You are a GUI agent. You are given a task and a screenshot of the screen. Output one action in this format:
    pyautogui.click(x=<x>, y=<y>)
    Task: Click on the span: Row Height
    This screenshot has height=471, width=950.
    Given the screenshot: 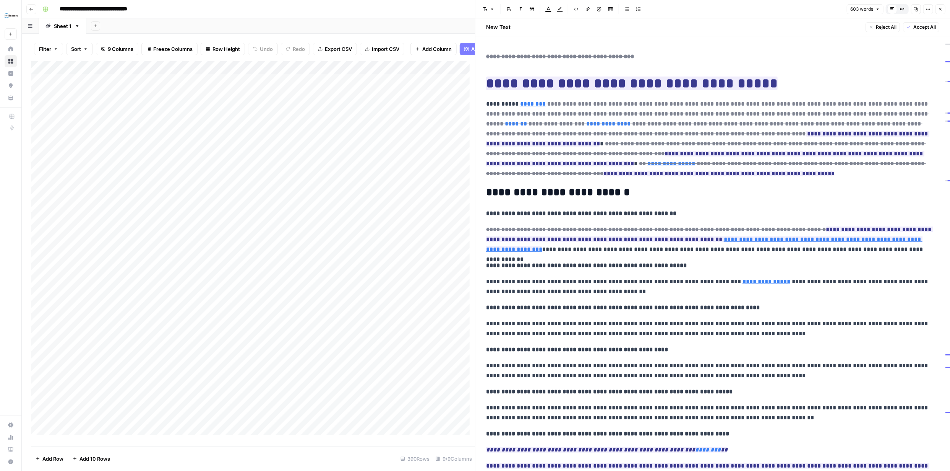 What is the action you would take?
    pyautogui.click(x=226, y=49)
    